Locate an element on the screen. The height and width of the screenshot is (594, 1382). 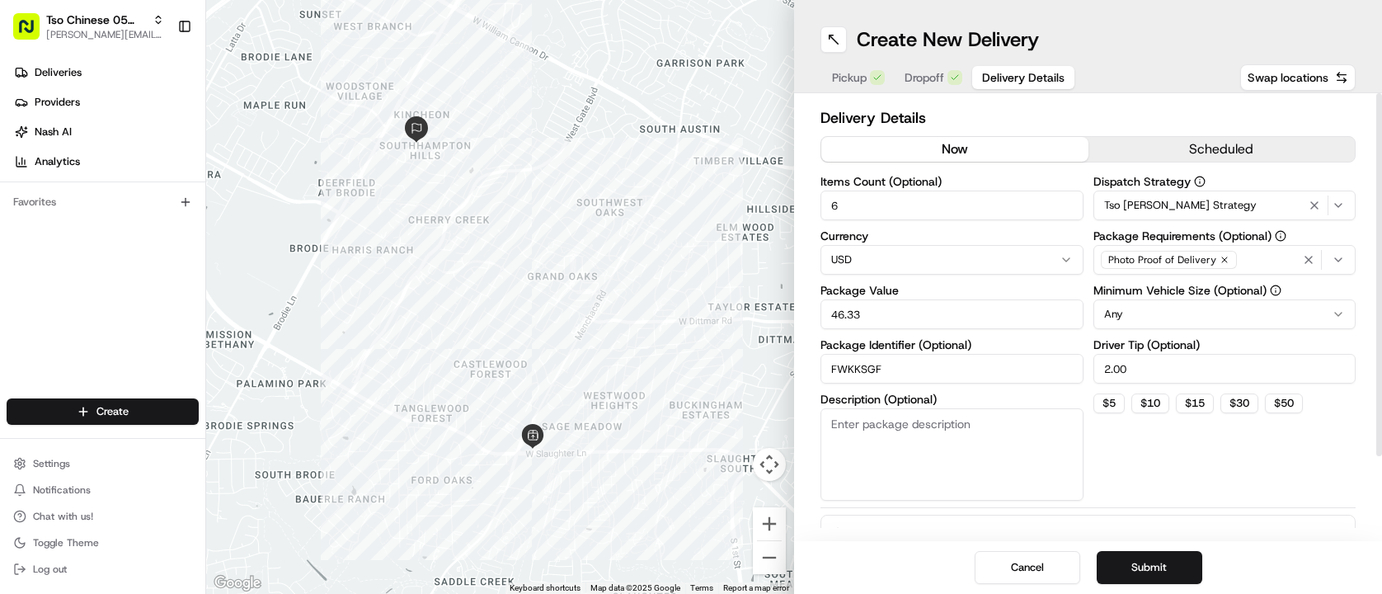
button: Log out is located at coordinates (102, 569).